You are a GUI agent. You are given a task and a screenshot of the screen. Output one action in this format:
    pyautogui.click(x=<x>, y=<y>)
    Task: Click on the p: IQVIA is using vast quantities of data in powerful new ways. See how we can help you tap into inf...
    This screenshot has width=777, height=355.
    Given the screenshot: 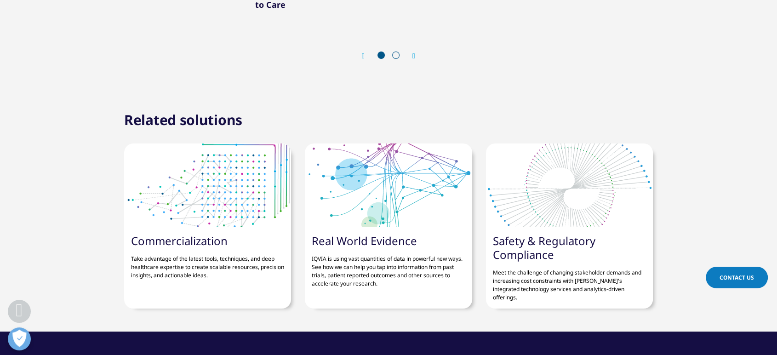 What is the action you would take?
    pyautogui.click(x=388, y=268)
    